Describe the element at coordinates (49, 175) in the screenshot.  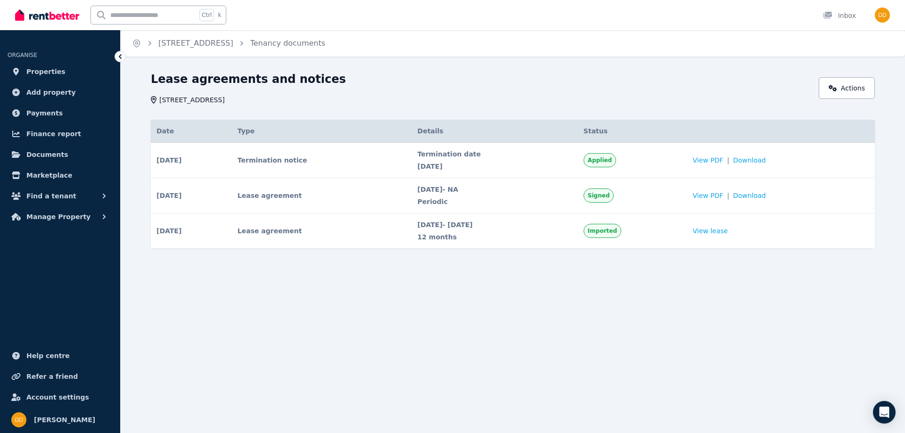
I see `span: Marketplace` at that location.